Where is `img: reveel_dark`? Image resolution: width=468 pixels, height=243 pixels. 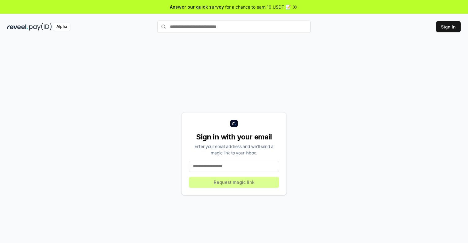
img: reveel_dark is located at coordinates (17, 27).